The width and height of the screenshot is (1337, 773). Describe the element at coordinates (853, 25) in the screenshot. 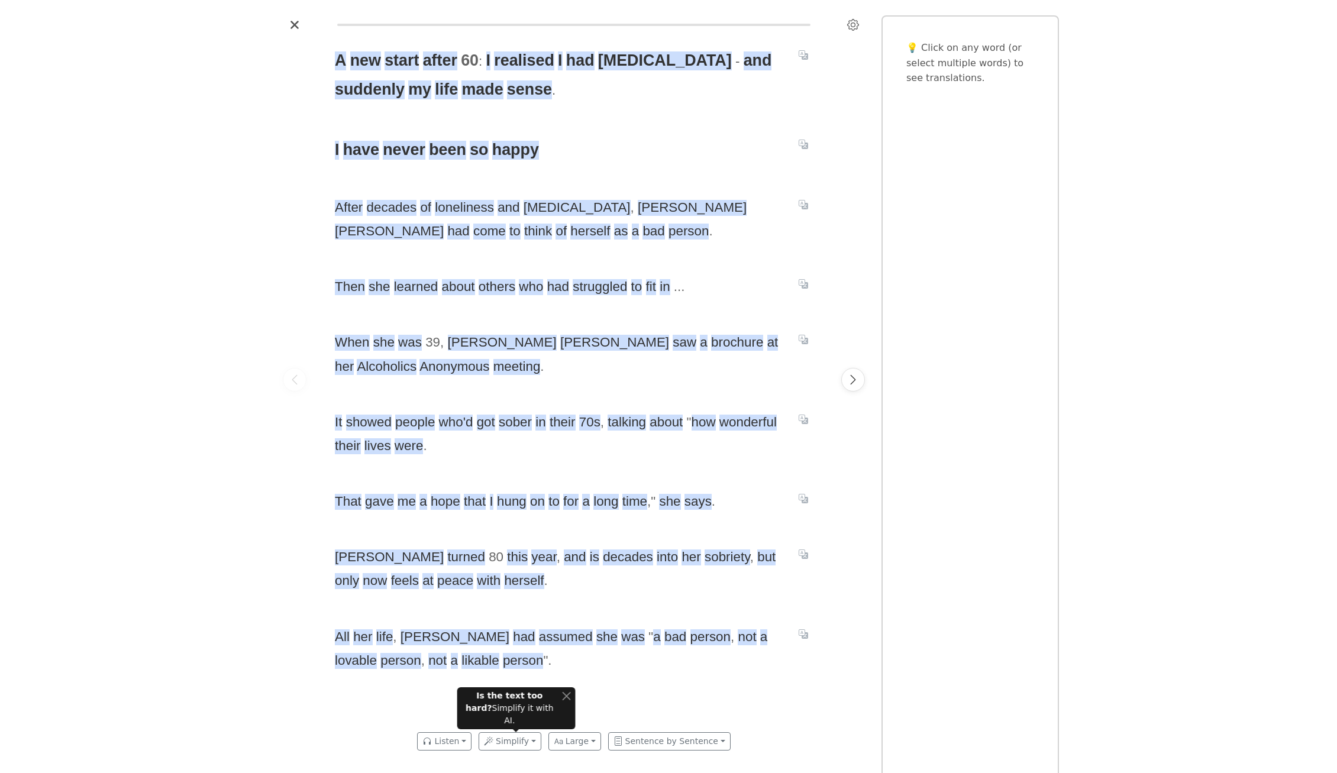

I see `button: Settings` at that location.